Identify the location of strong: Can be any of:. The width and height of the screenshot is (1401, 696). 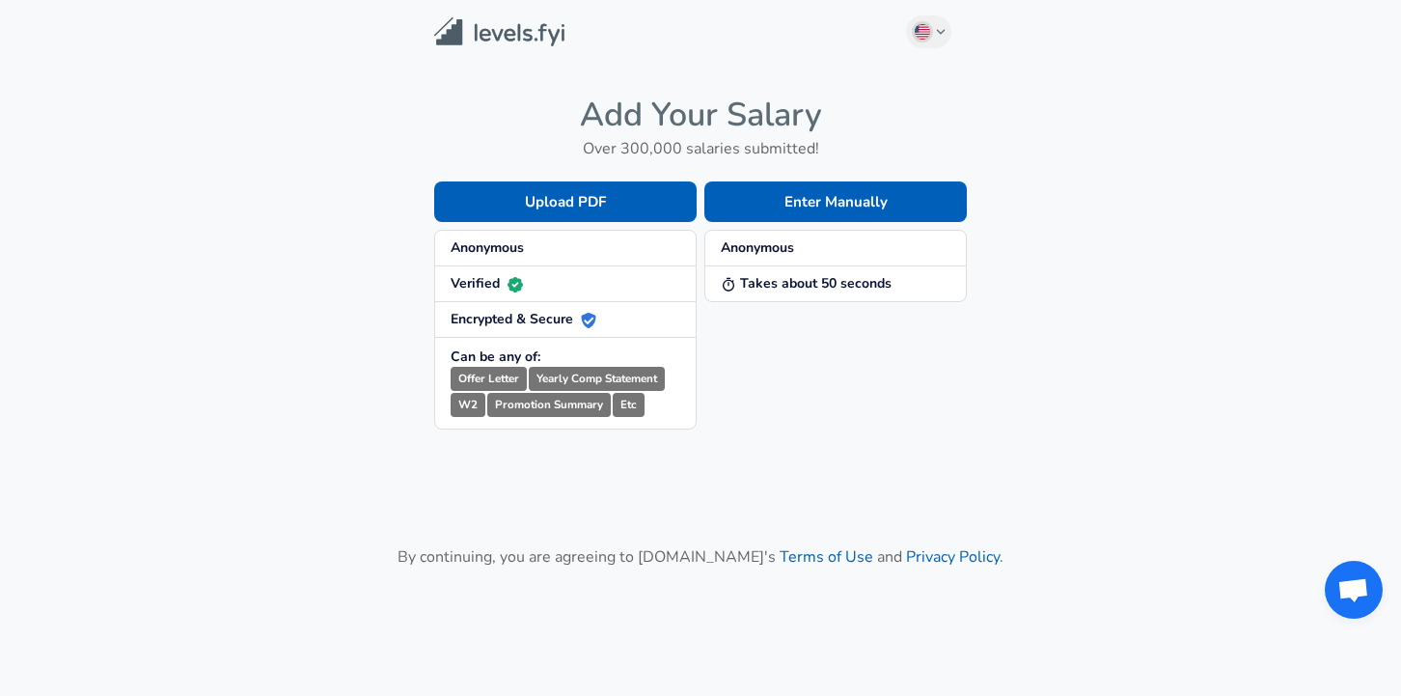
(495, 356).